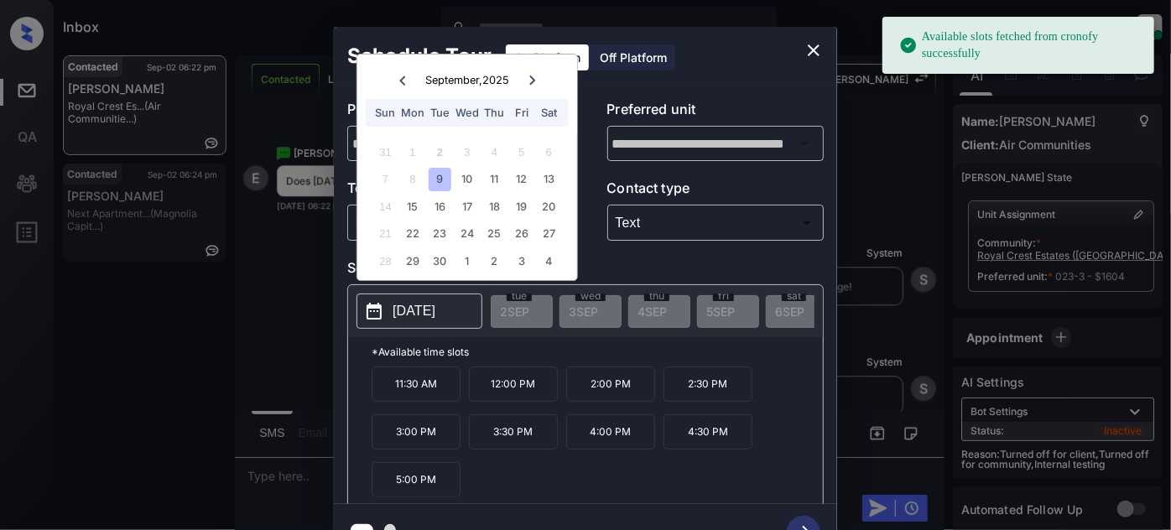 Image resolution: width=1171 pixels, height=530 pixels. Describe the element at coordinates (521, 233) in the screenshot. I see `div: Choose Friday, September 26th, 2025` at that location.